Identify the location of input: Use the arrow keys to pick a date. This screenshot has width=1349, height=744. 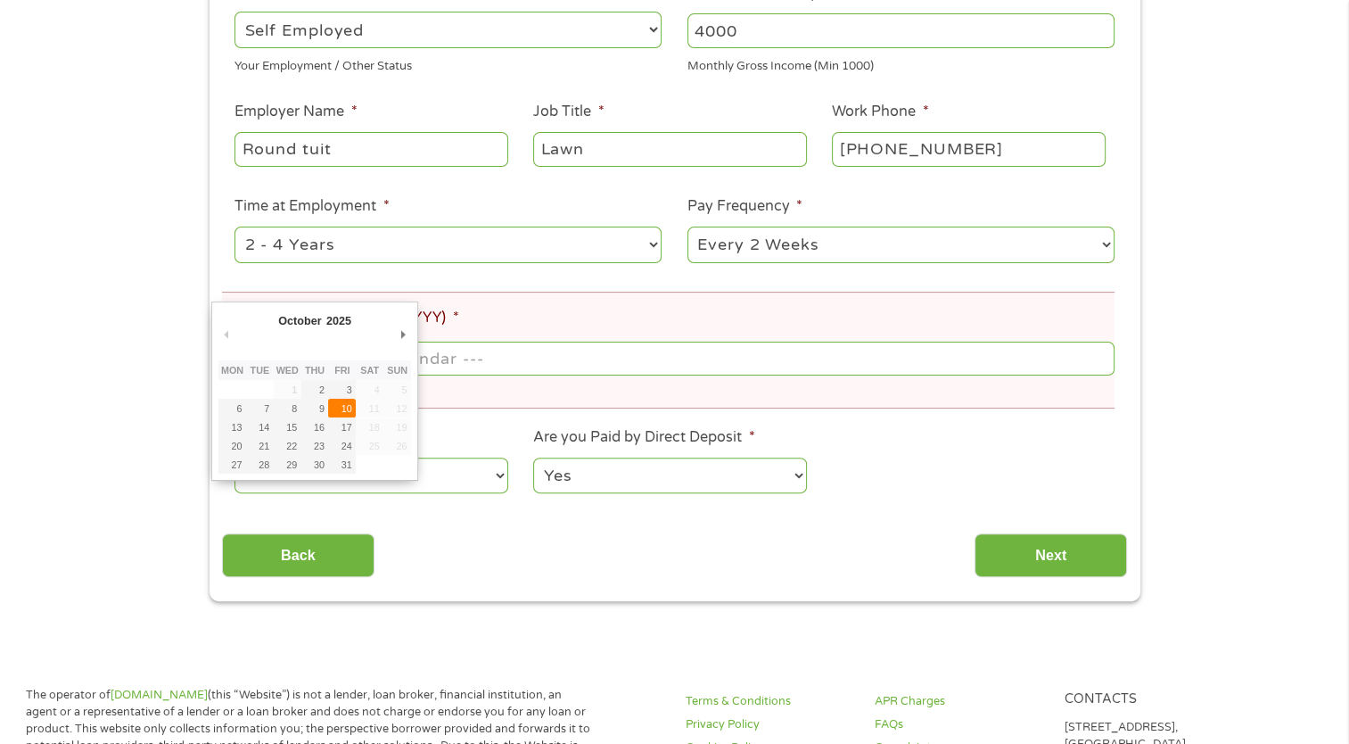
(674, 358).